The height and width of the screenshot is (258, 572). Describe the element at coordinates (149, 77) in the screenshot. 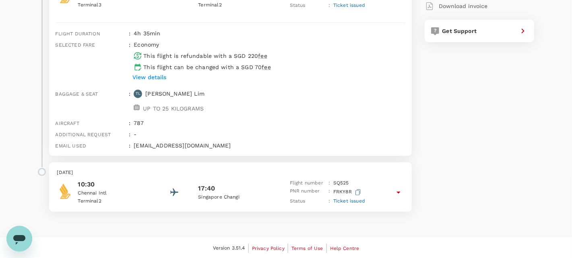

I see `p: View details` at that location.